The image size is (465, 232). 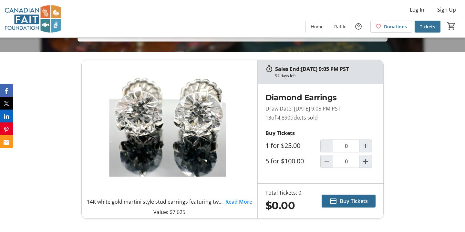 What do you see at coordinates (417, 10) in the screenshot?
I see `span: Log In` at bounding box center [417, 10].